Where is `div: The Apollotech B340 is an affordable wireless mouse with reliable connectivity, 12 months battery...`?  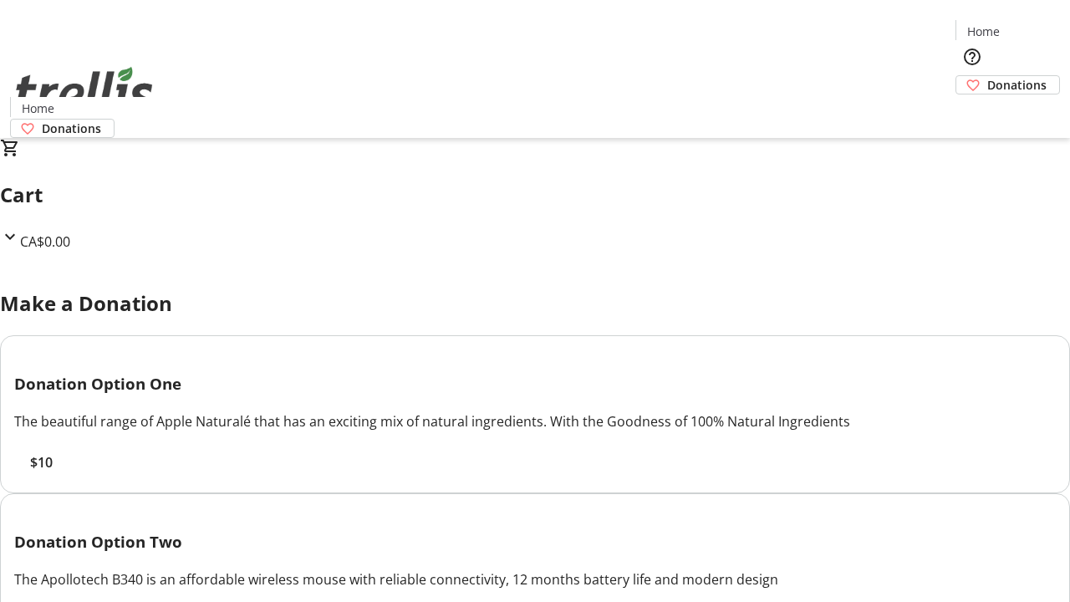
div: The Apollotech B340 is an affordable wireless mouse with reliable connectivity, 12 months battery... is located at coordinates (535, 579).